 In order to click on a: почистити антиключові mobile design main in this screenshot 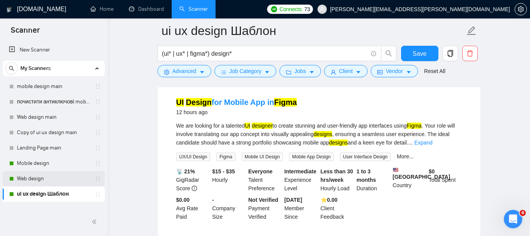, I will do `click(53, 102)`.